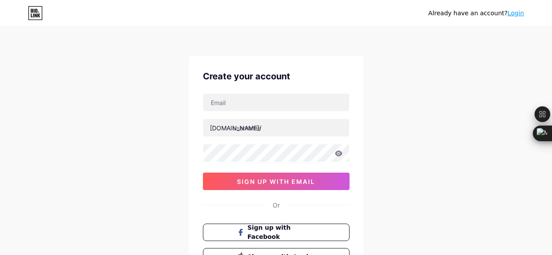  What do you see at coordinates (281, 232) in the screenshot?
I see `span: Sign up with Facebook` at bounding box center [281, 232].